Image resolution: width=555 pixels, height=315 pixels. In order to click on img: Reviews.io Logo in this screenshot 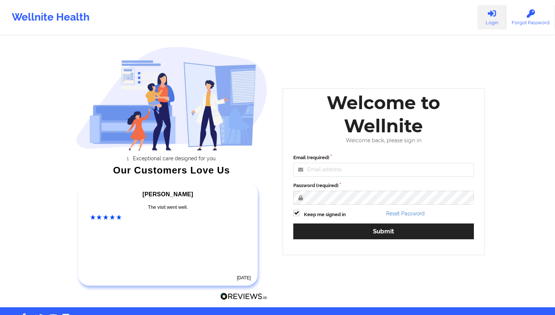, I will do `click(244, 296)`.